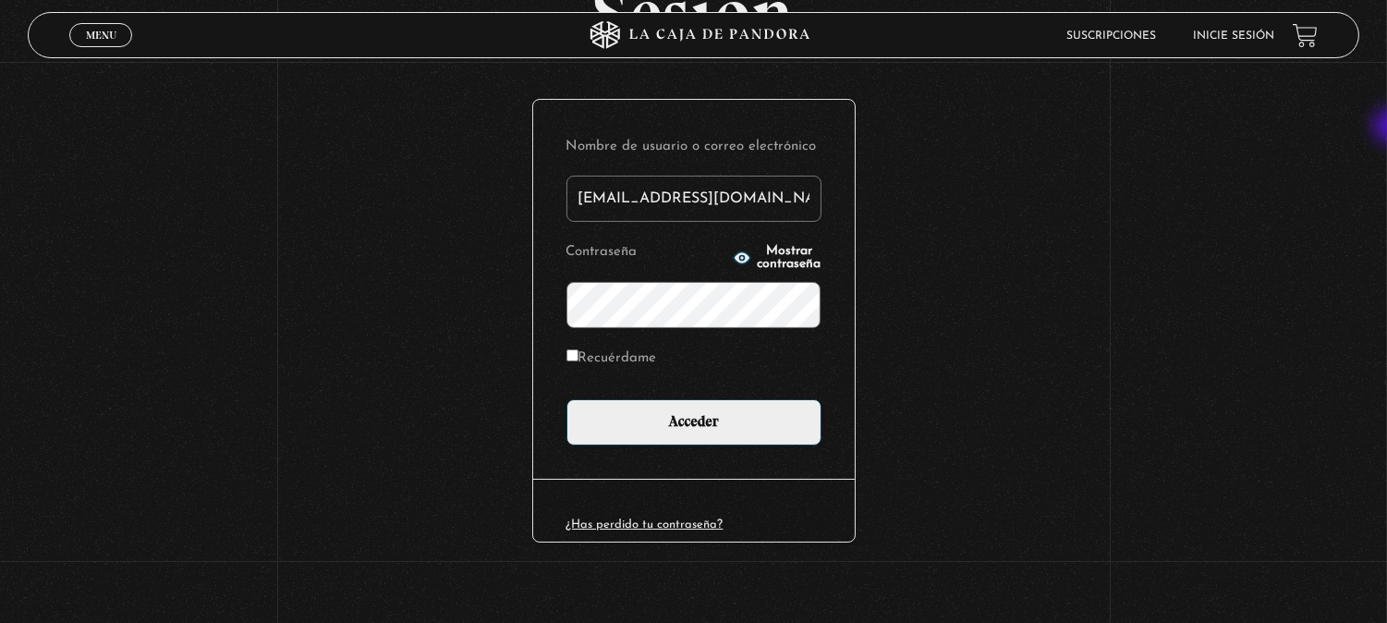  What do you see at coordinates (1305, 35) in the screenshot?
I see `a: View your shopping cart` at bounding box center [1305, 35].